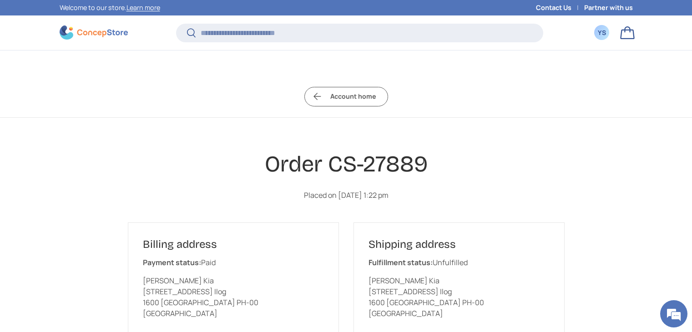  What do you see at coordinates (94, 32) in the screenshot?
I see `img: ConcepStore` at bounding box center [94, 32].